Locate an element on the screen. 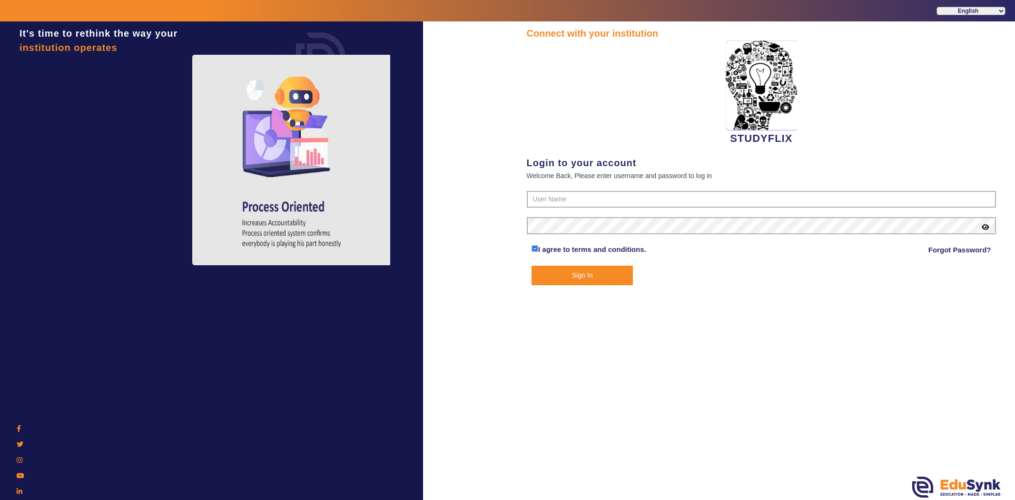 The height and width of the screenshot is (500, 1015). div: Connect with your institution is located at coordinates (761, 33).